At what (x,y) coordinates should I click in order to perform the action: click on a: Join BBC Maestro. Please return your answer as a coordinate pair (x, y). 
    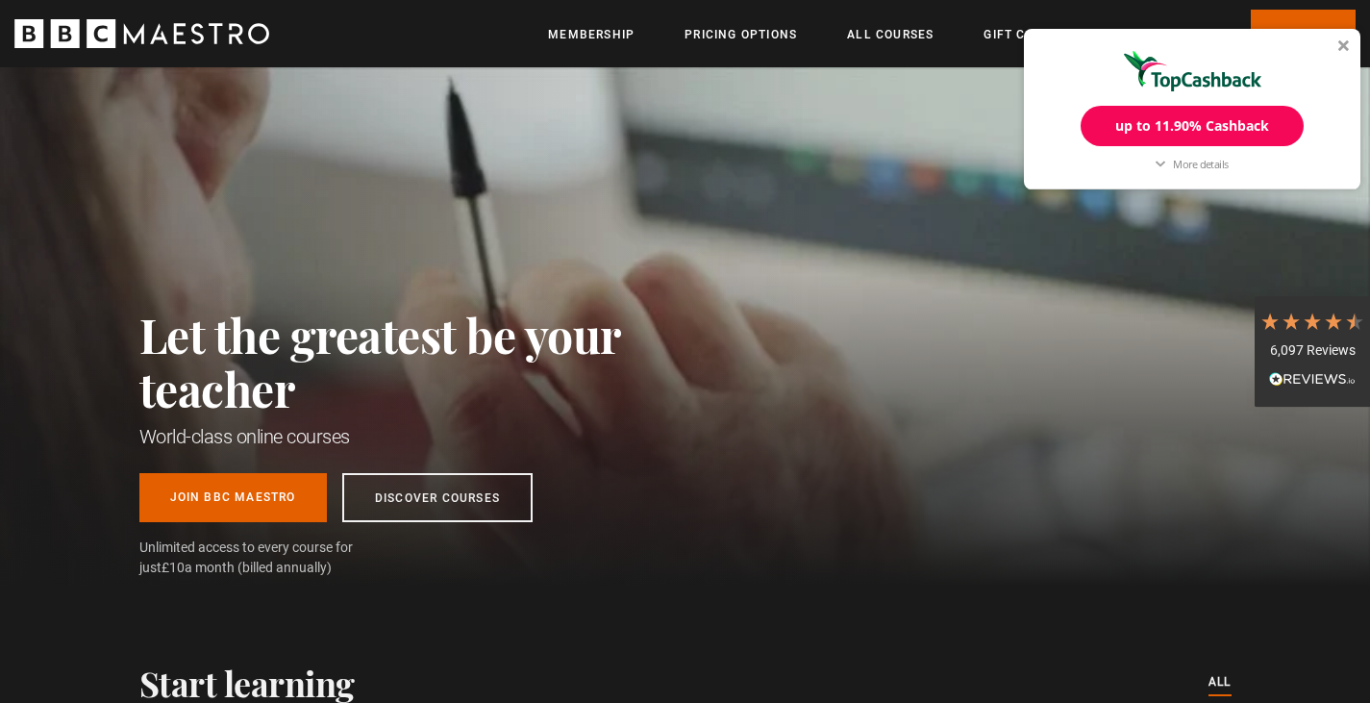
    Looking at the image, I should click on (233, 497).